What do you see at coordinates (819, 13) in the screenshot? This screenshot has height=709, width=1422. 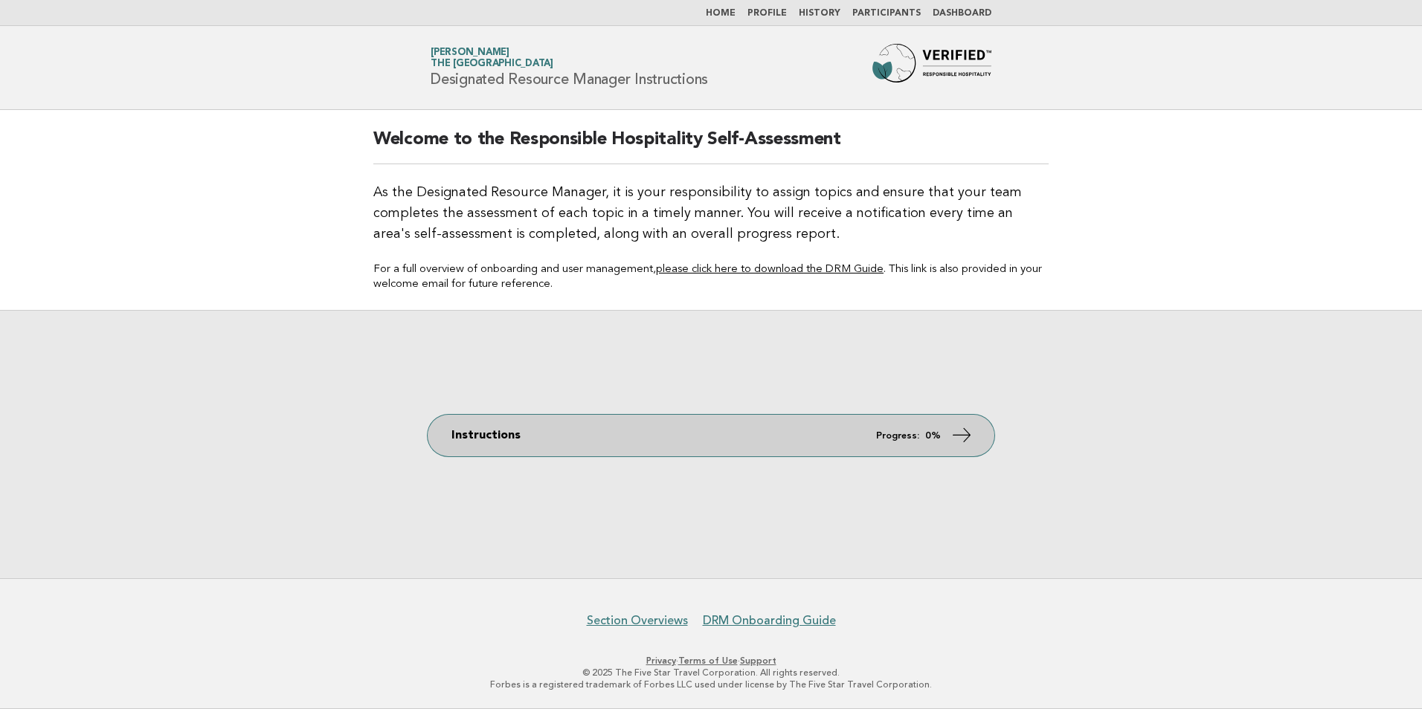 I see `a: History` at bounding box center [819, 13].